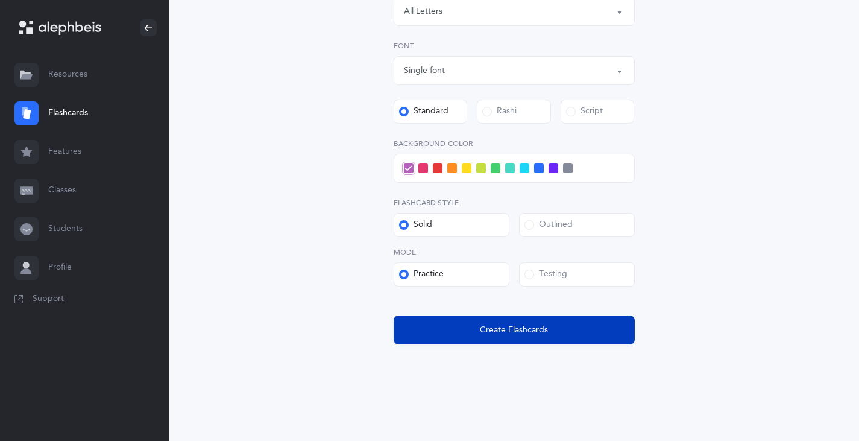  Describe the element at coordinates (584, 111) in the screenshot. I see `div: Script` at that location.